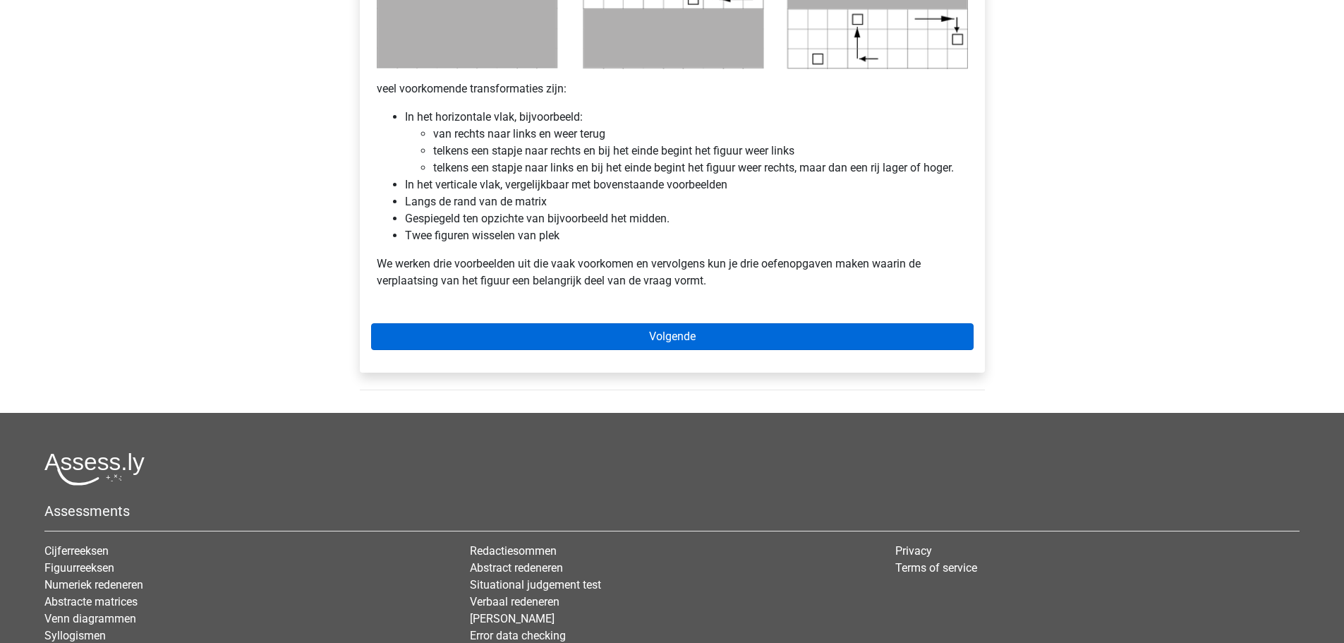 The image size is (1344, 643). Describe the element at coordinates (687, 185) in the screenshot. I see `li: In het verticale vlak, vergelijkbaar met bovenstaande voorbeelden` at that location.